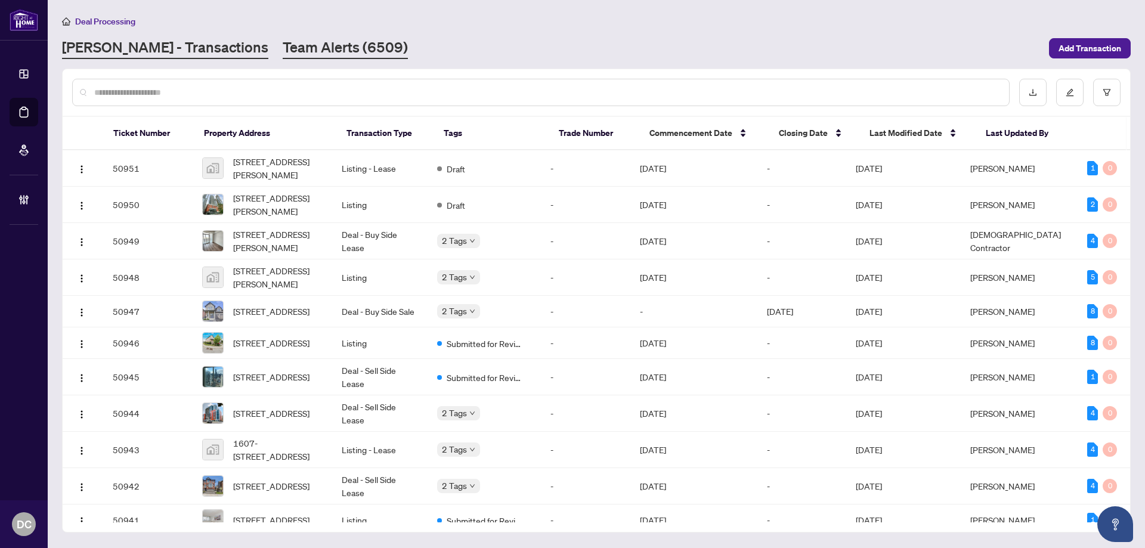  Describe the element at coordinates (147, 343) in the screenshot. I see `td: 50946` at that location.